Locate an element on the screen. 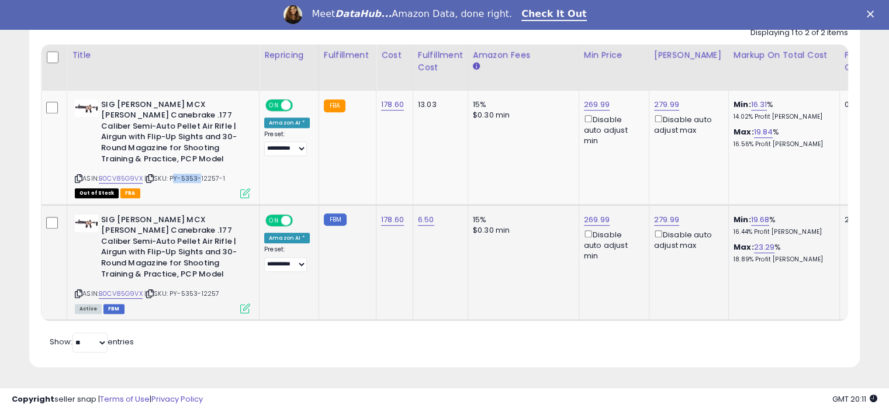 Image resolution: width=889 pixels, height=411 pixels. span: | SKU: PY-5353-12257-1 is located at coordinates (185, 178).